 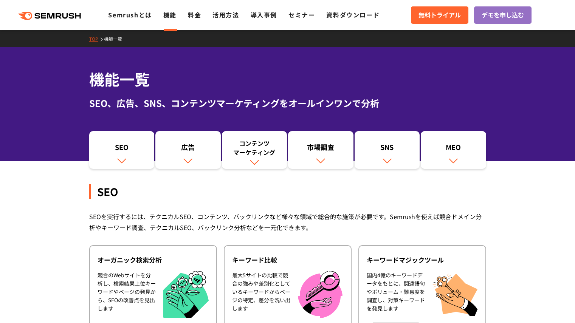 I want to click on span: 無料トライアル, so click(x=439, y=15).